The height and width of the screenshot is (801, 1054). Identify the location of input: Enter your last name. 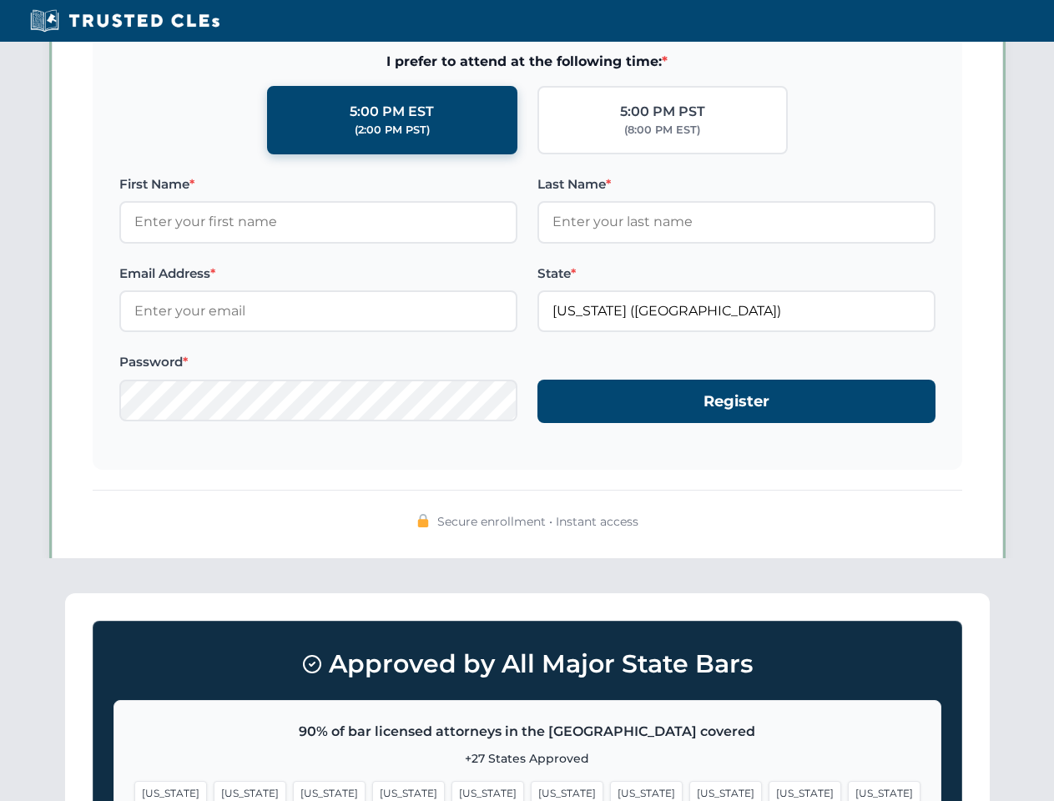
(736, 222).